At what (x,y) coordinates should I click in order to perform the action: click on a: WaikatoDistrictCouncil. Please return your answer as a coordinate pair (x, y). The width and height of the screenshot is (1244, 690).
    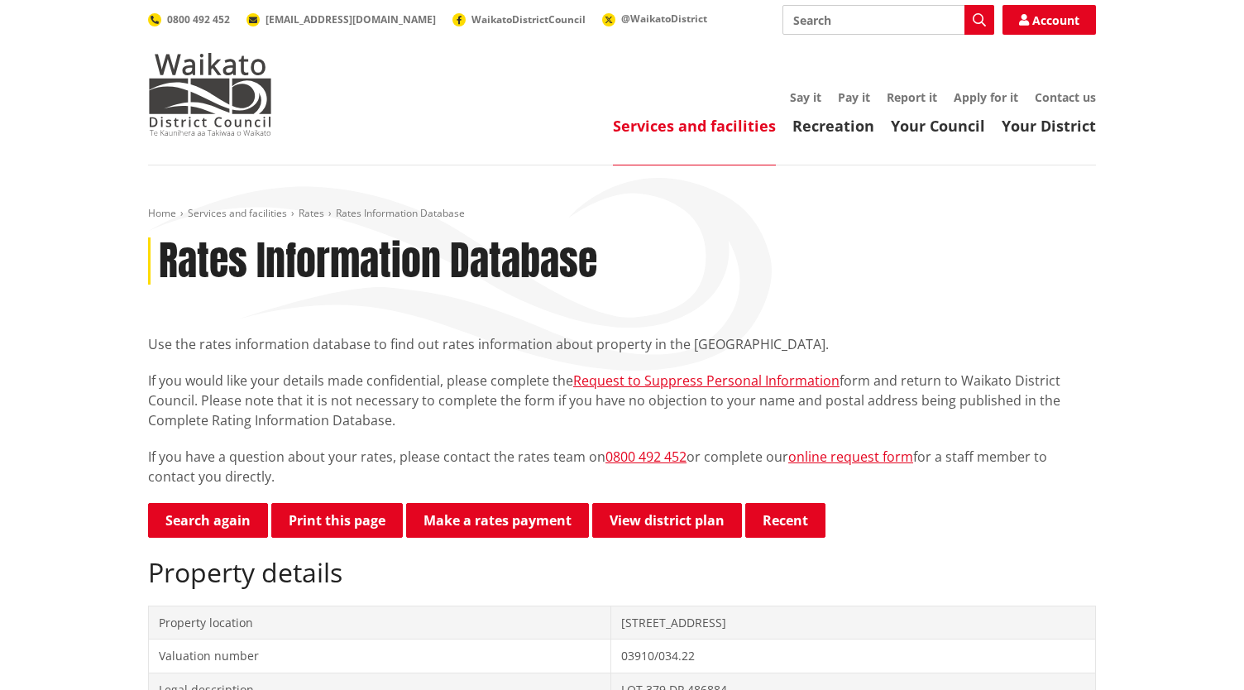
    Looking at the image, I should click on (519, 19).